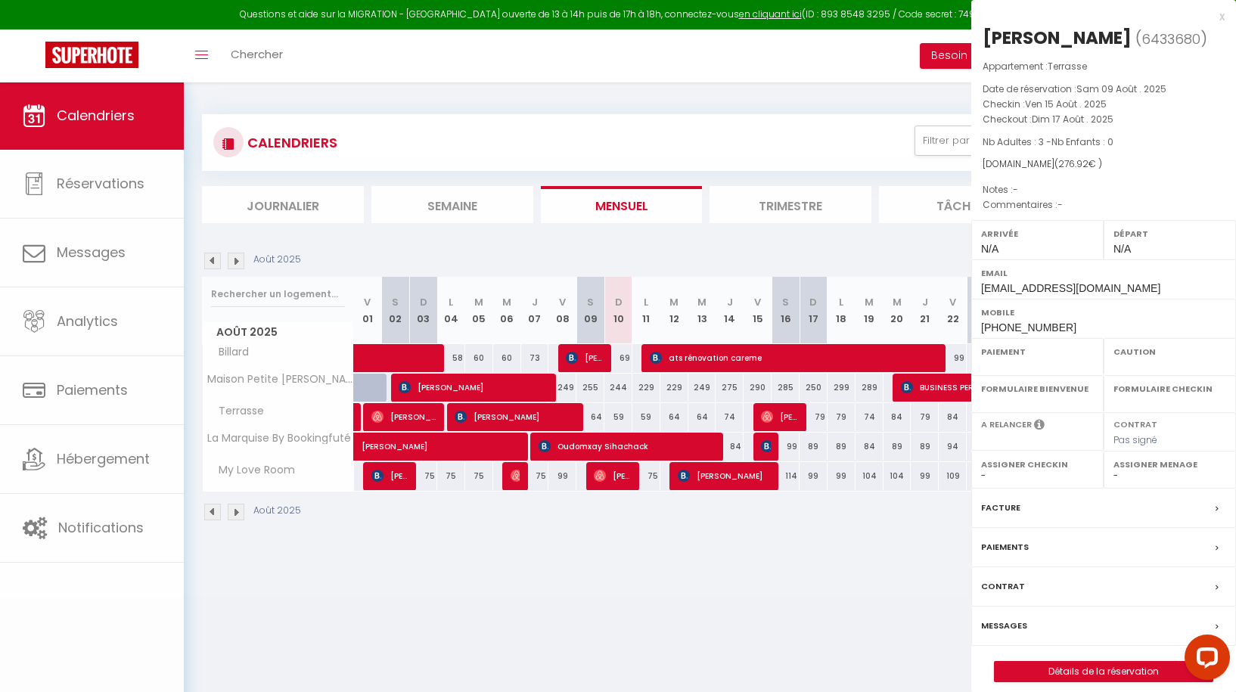 The height and width of the screenshot is (692, 1236). What do you see at coordinates (1097, 17) in the screenshot?
I see `div: x` at bounding box center [1097, 17].